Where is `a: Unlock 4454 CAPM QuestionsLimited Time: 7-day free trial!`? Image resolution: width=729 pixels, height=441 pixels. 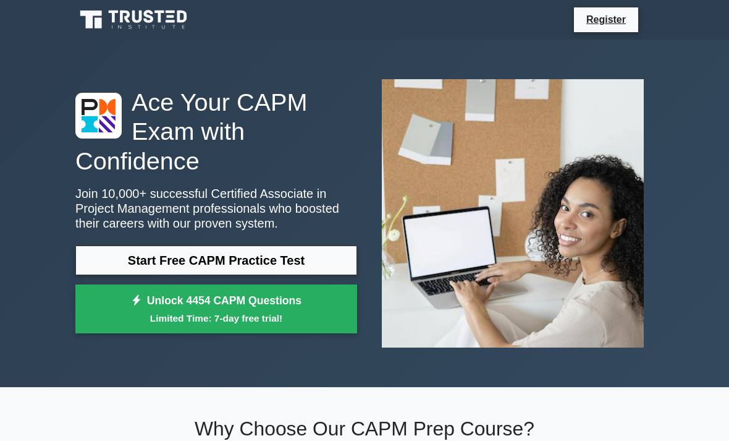
a: Unlock 4454 CAPM QuestionsLimited Time: 7-day free trial! is located at coordinates (216, 309).